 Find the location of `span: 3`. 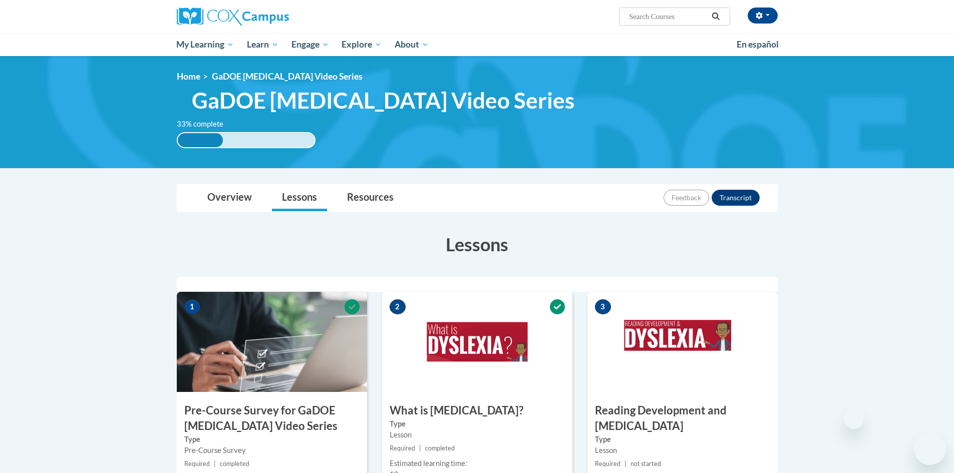

span: 3 is located at coordinates (603, 307).